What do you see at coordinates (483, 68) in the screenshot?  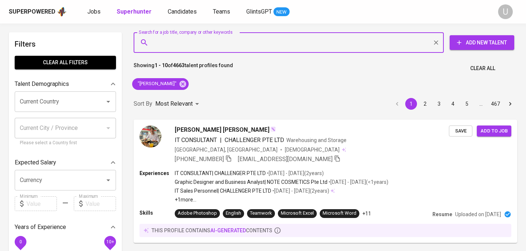 I see `button: Clear All` at bounding box center [483, 68].